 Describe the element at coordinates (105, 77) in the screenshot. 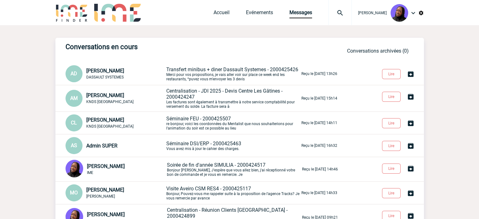

I see `span: DASSAULT SYSTEMES` at that location.